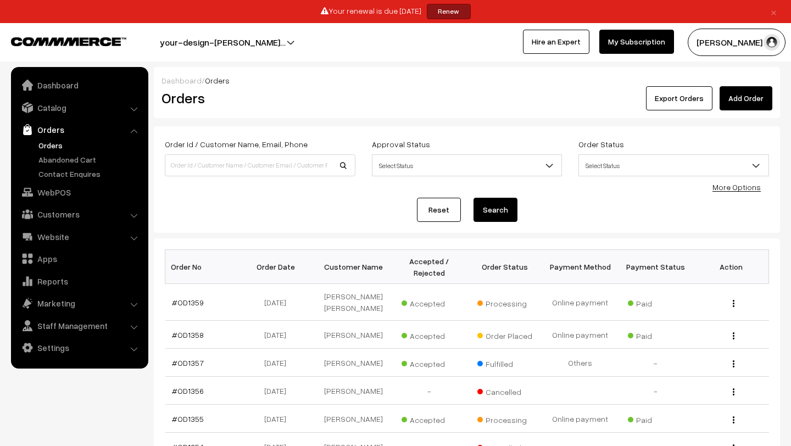  I want to click on label: Order Id / Customer Name, Email, Phone, so click(236, 144).